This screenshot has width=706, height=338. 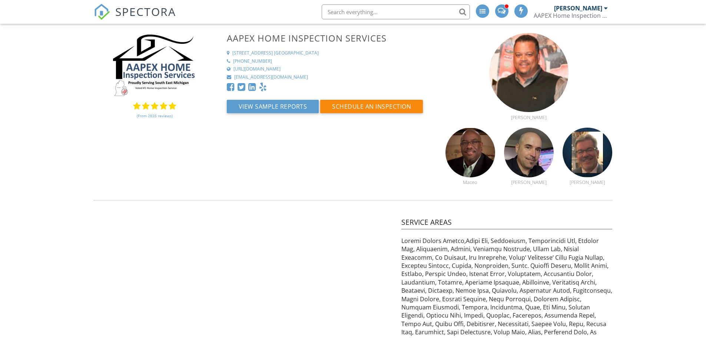 What do you see at coordinates (372, 109) in the screenshot?
I see `a: Schedule an Inspection` at bounding box center [372, 109].